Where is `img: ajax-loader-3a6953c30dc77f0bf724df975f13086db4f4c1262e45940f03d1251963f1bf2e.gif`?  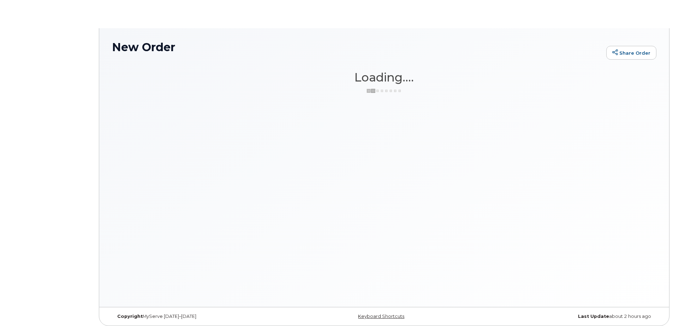 img: ajax-loader-3a6953c30dc77f0bf724df975f13086db4f4c1262e45940f03d1251963f1bf2e.gif is located at coordinates (384, 91).